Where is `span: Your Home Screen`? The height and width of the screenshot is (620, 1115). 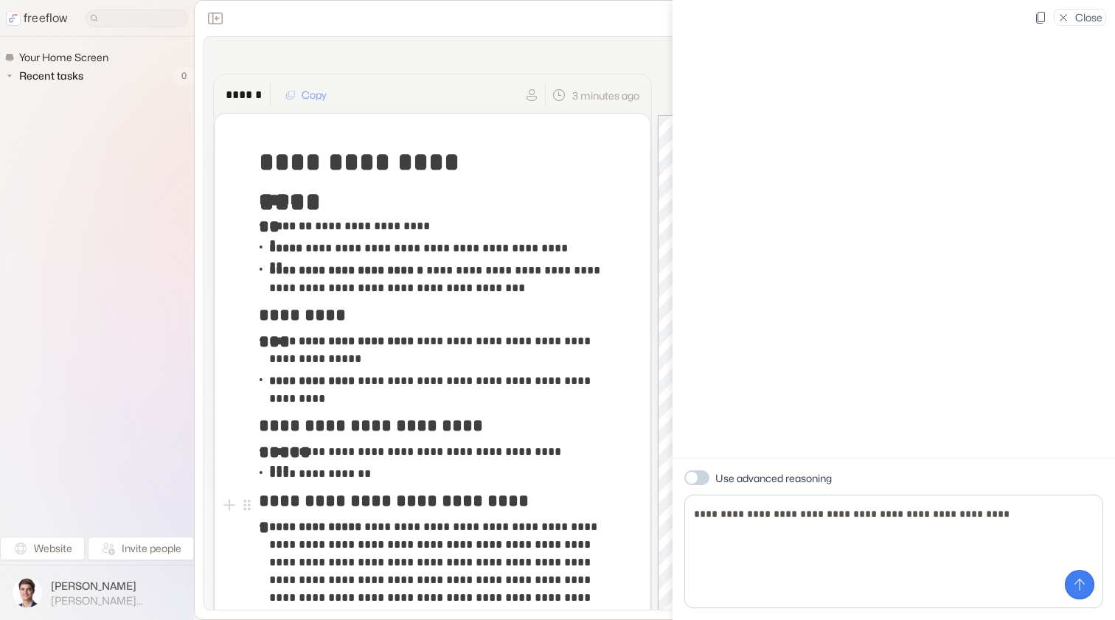
span: Your Home Screen is located at coordinates (64, 58).